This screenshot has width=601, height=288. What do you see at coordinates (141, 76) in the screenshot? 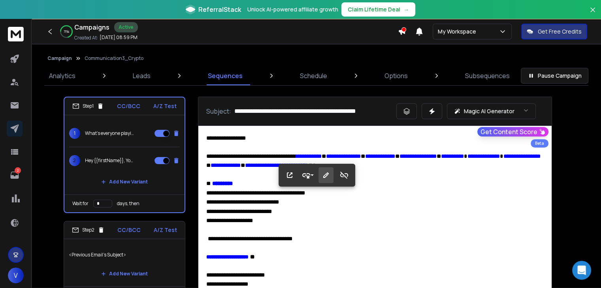
I see `p: Leads` at bounding box center [141, 76].